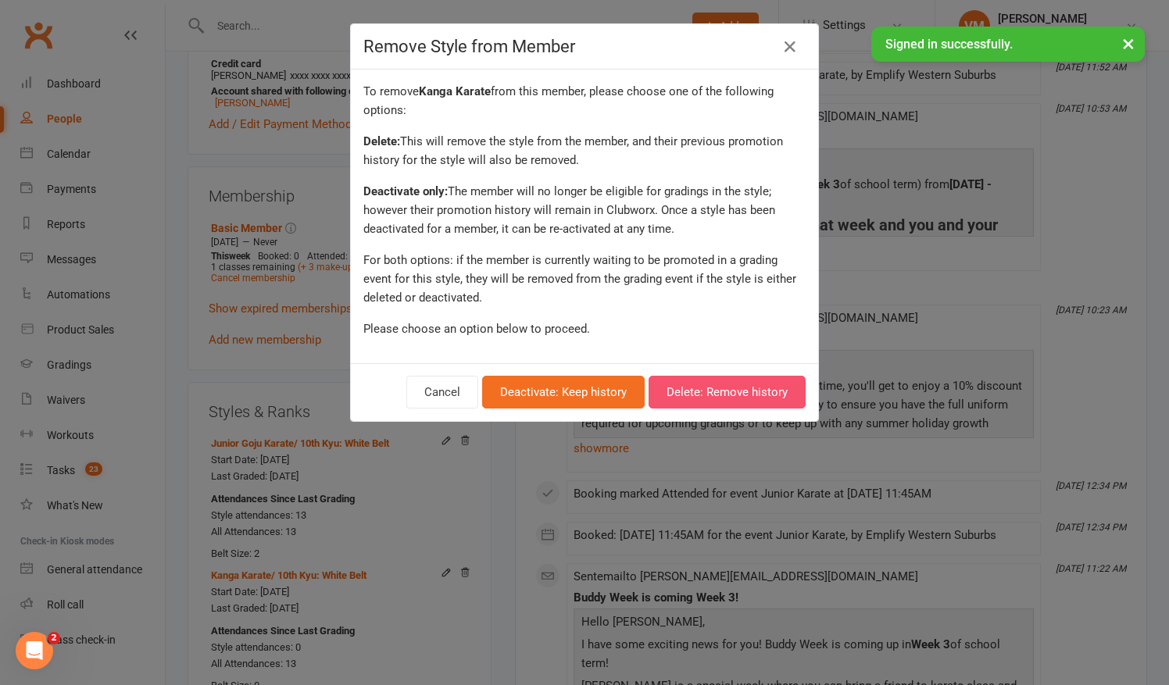 The height and width of the screenshot is (685, 1169). I want to click on div: This will remove the style from the member, and their previous promotion history for the style wi..., so click(584, 151).